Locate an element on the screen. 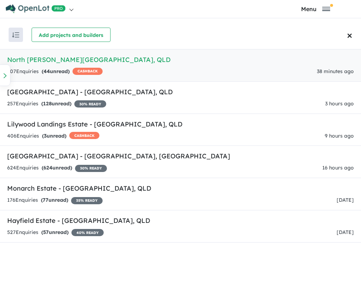 This screenshot has height=282, width=361. span: 3 is located at coordinates (45, 136).